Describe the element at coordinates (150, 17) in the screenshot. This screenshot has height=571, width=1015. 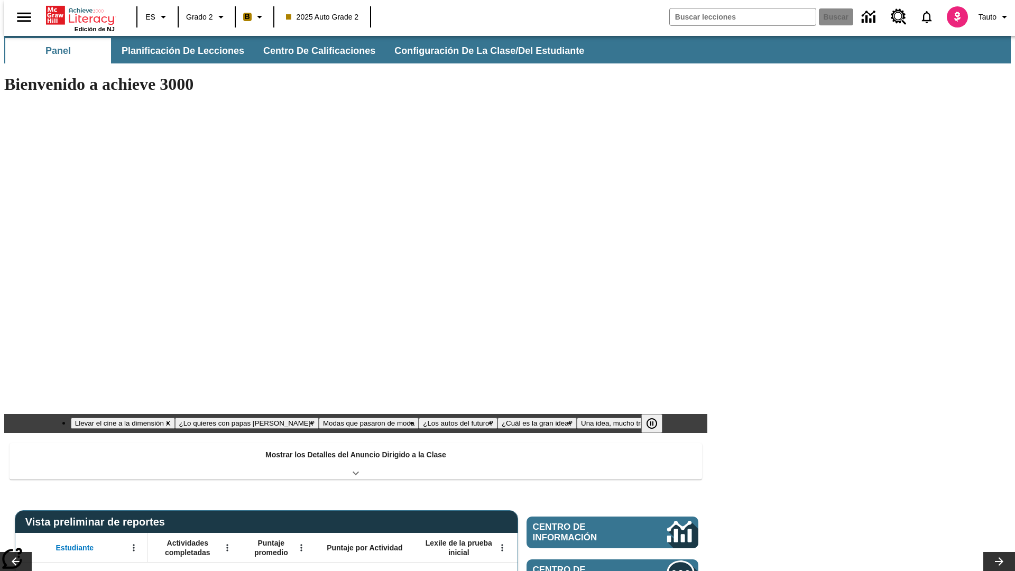
I see `span: ES` at that location.